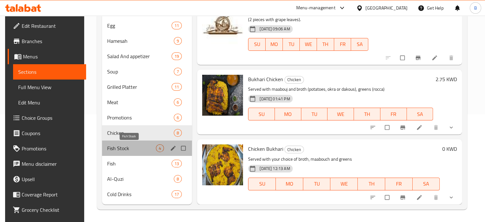 The image size is (485, 222). What do you see at coordinates (140, 102) in the screenshot?
I see `span: Meat` at bounding box center [140, 102].